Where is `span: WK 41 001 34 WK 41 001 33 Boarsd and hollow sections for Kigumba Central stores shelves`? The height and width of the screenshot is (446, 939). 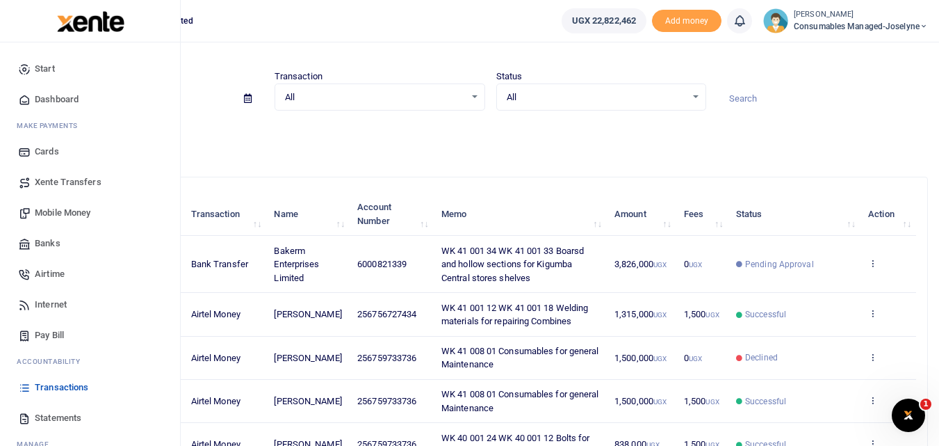 span: WK 41 001 34 WK 41 001 33 Boarsd and hollow sections for Kigumba Central stores shelves is located at coordinates (512, 264).